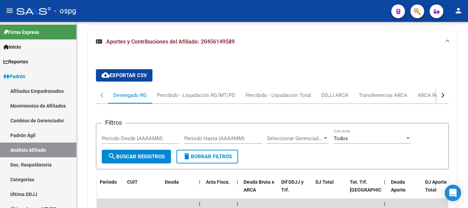 The image size is (468, 208). What do you see at coordinates (106, 75) in the screenshot?
I see `mat-icon: cloud_download` at bounding box center [106, 75].